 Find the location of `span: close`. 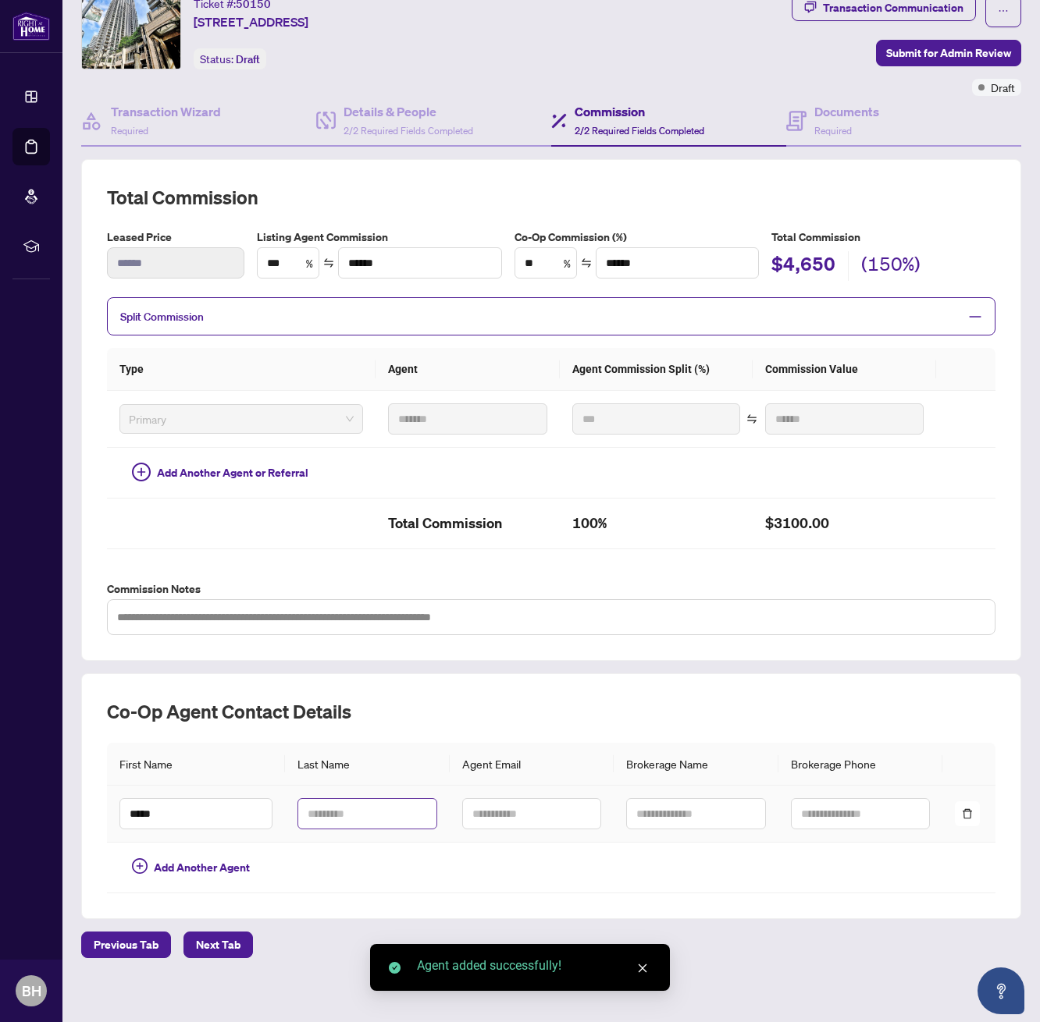

span: close is located at coordinates (642, 968).